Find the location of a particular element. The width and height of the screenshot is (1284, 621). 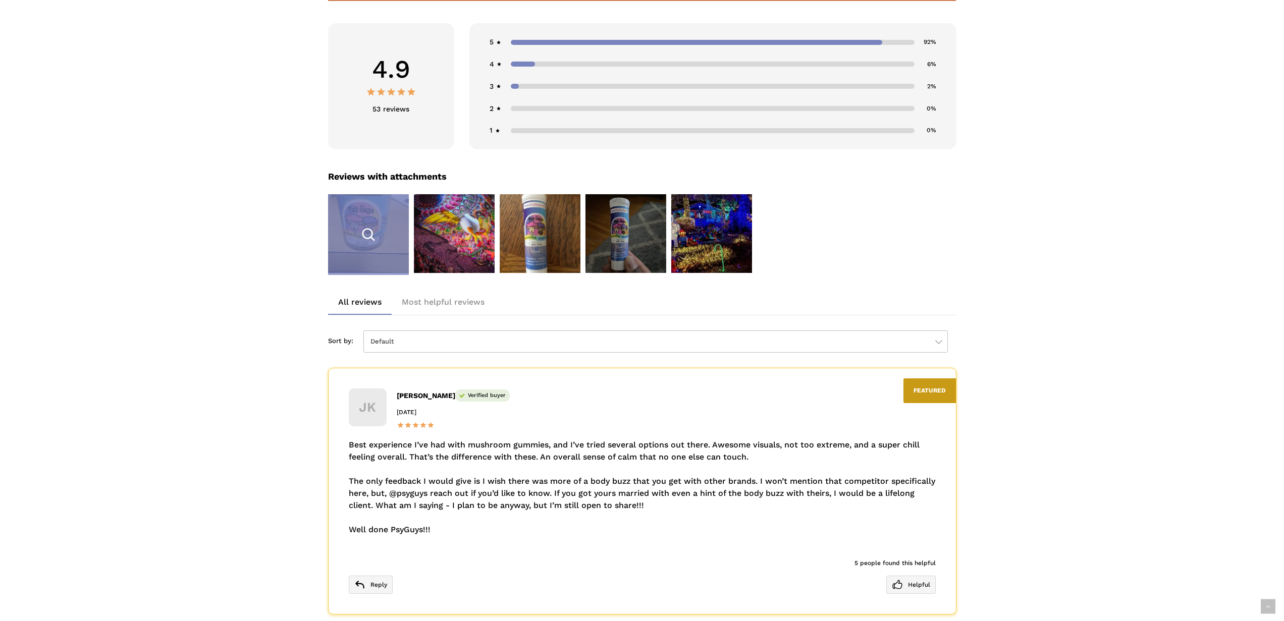

span: Reply is located at coordinates (370, 585).